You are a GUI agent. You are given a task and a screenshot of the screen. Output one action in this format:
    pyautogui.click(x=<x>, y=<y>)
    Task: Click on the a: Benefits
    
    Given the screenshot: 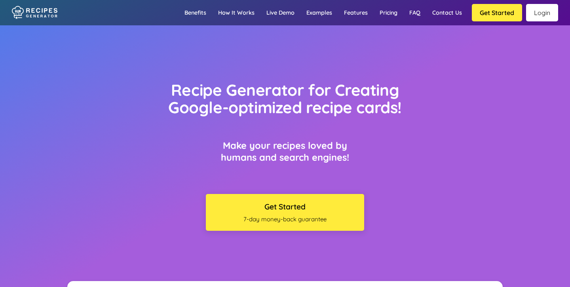 What is the action you would take?
    pyautogui.click(x=195, y=13)
    